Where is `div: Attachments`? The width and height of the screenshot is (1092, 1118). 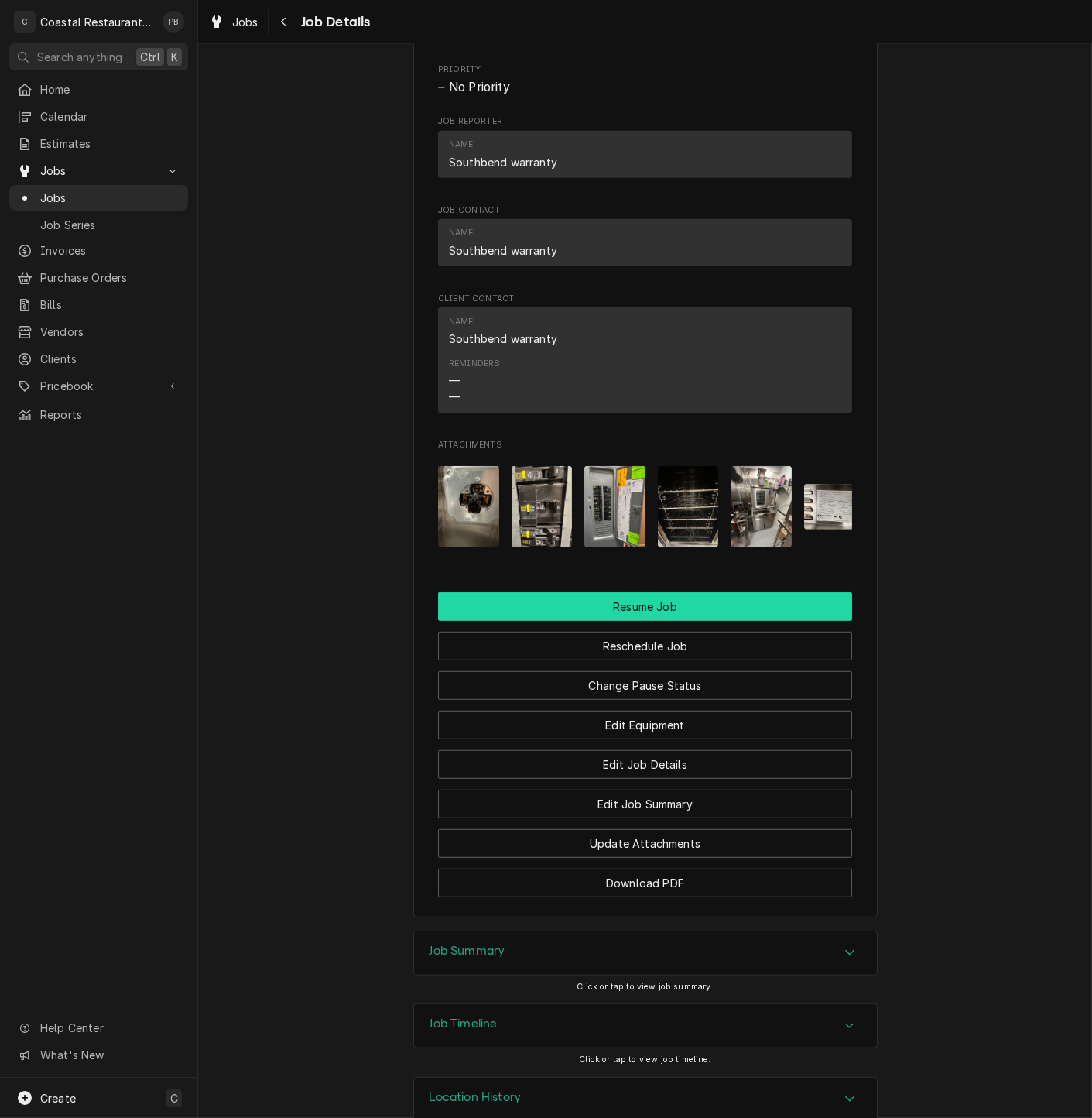
div: Attachments is located at coordinates (645, 500).